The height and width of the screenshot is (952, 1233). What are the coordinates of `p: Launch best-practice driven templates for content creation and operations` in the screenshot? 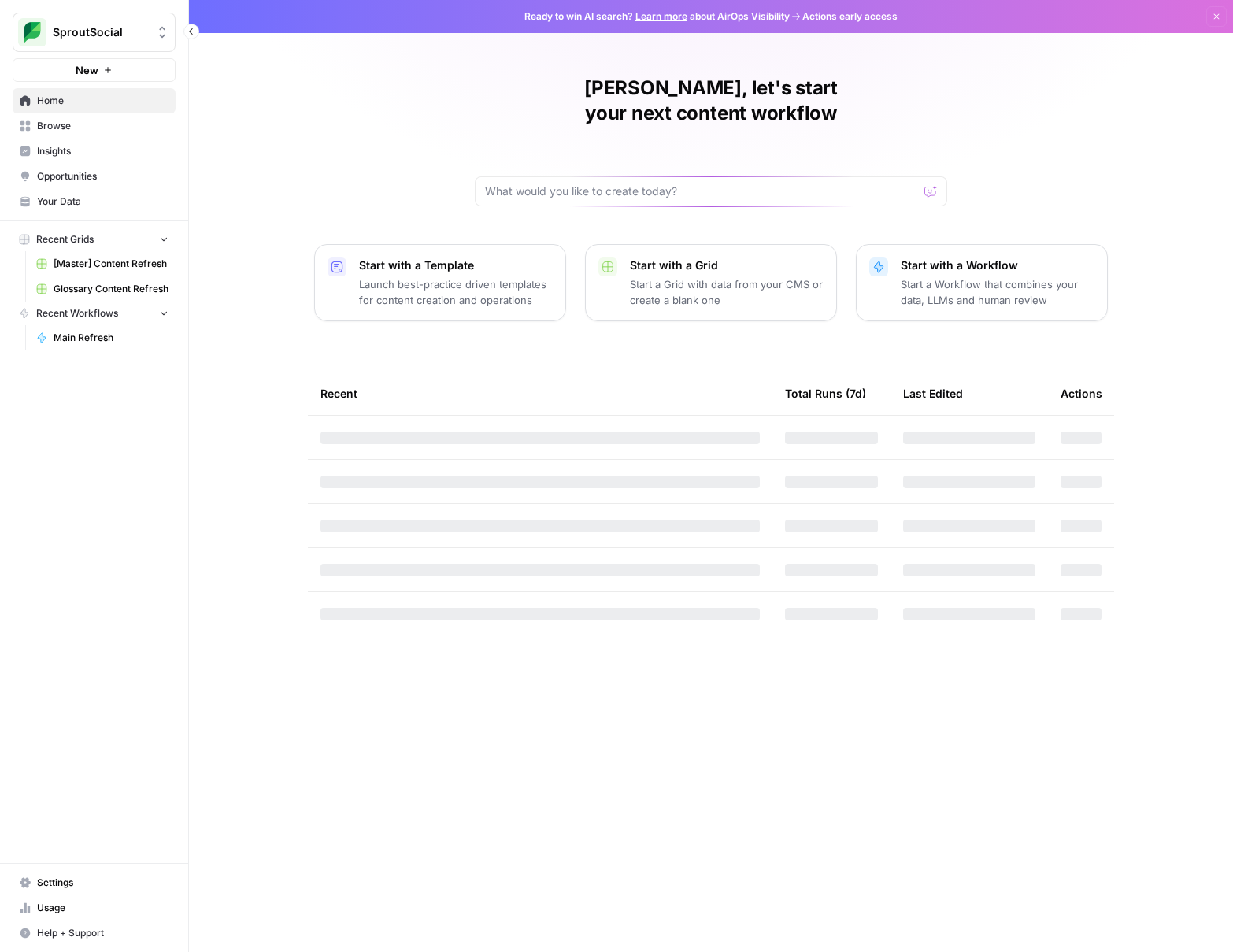 It's located at (456, 292).